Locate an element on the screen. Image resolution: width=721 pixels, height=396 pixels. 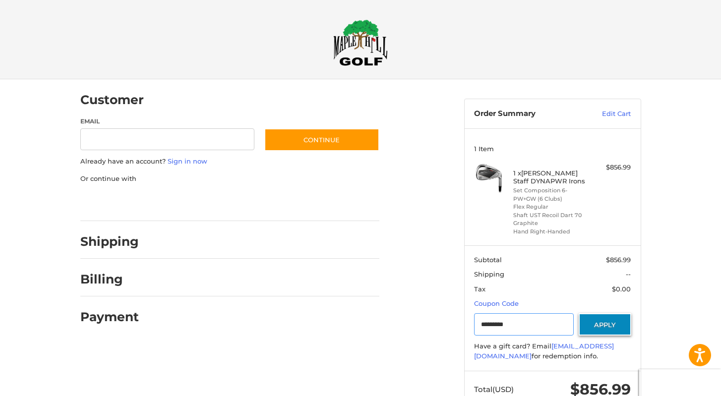
li: Shaft UST Recoil Dart 70 Graphite is located at coordinates (551, 219).